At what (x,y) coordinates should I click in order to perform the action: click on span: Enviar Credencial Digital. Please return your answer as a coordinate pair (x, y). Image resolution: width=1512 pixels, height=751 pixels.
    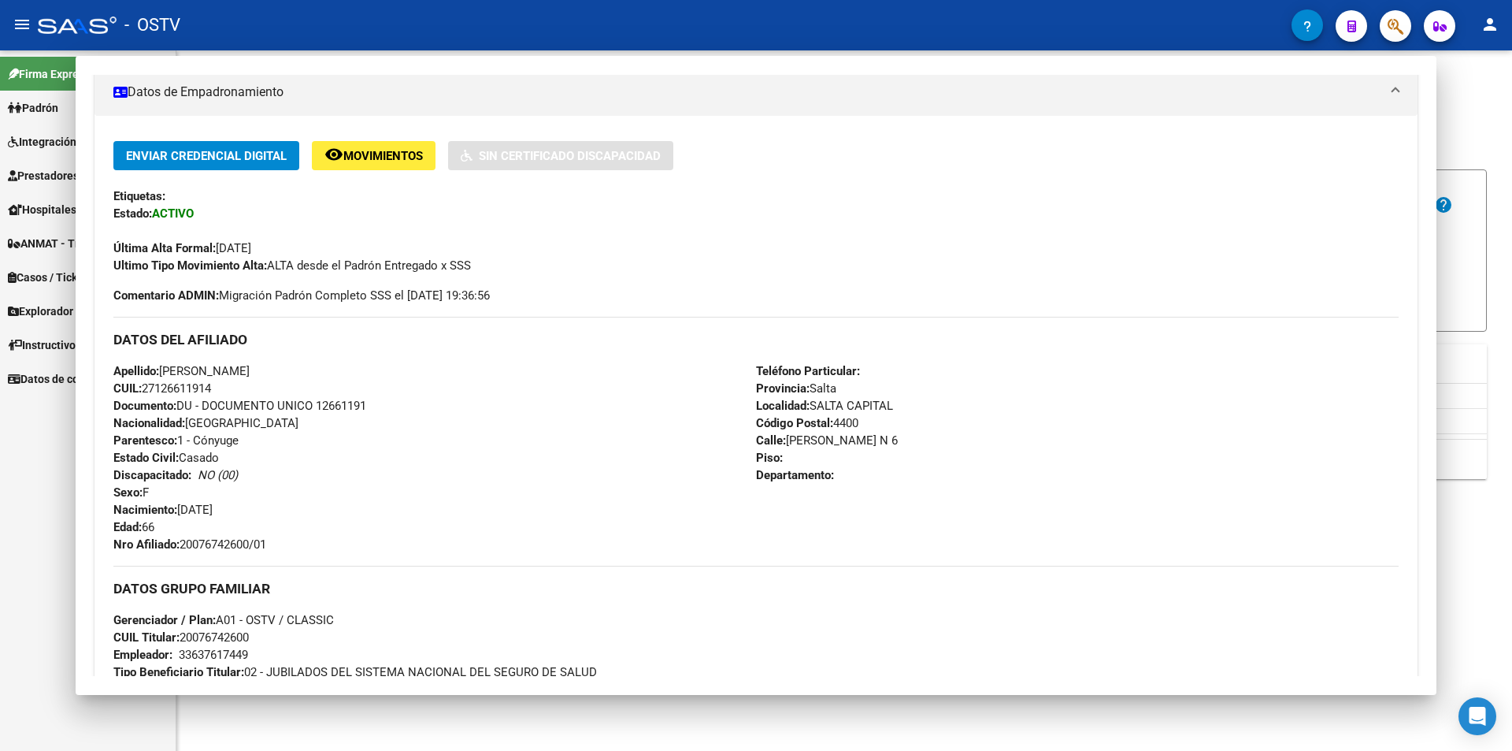
    Looking at the image, I should click on (206, 156).